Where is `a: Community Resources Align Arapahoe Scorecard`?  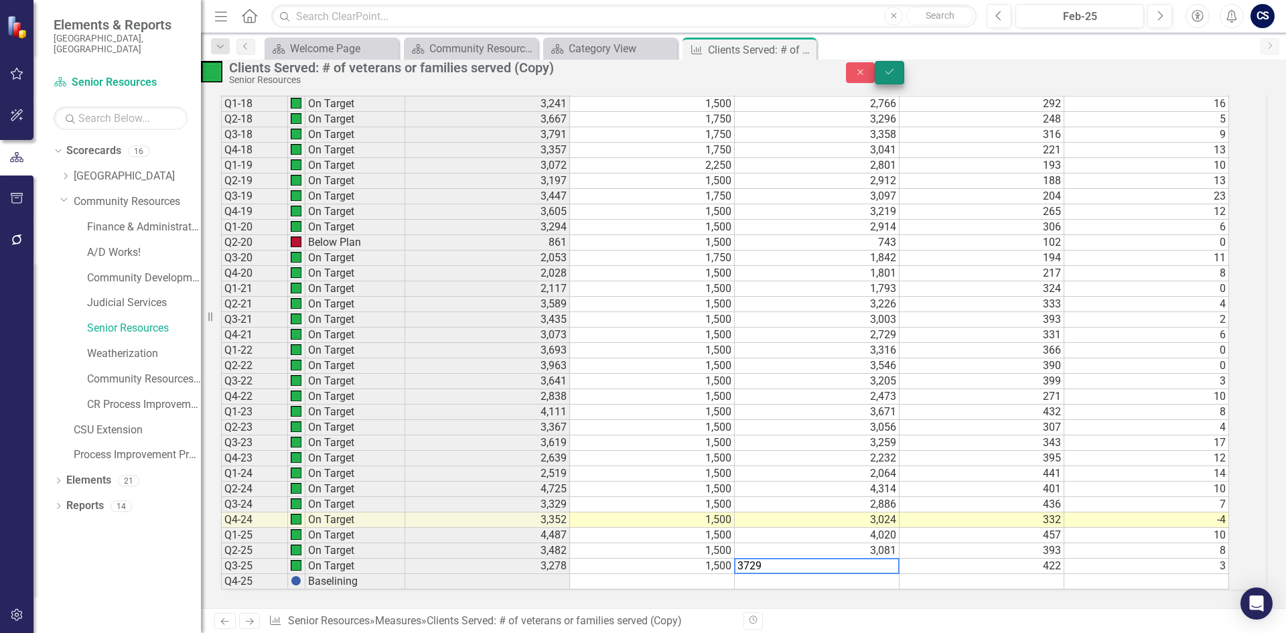 a: Community Resources Align Arapahoe Scorecard is located at coordinates (471, 48).